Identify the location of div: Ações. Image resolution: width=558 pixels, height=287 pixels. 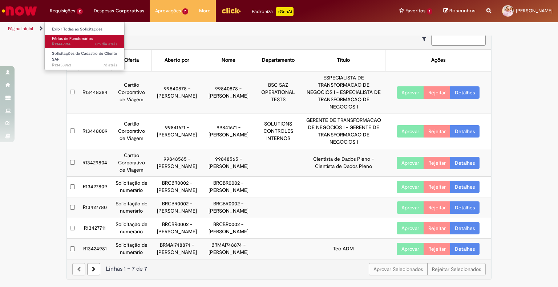
(438, 60).